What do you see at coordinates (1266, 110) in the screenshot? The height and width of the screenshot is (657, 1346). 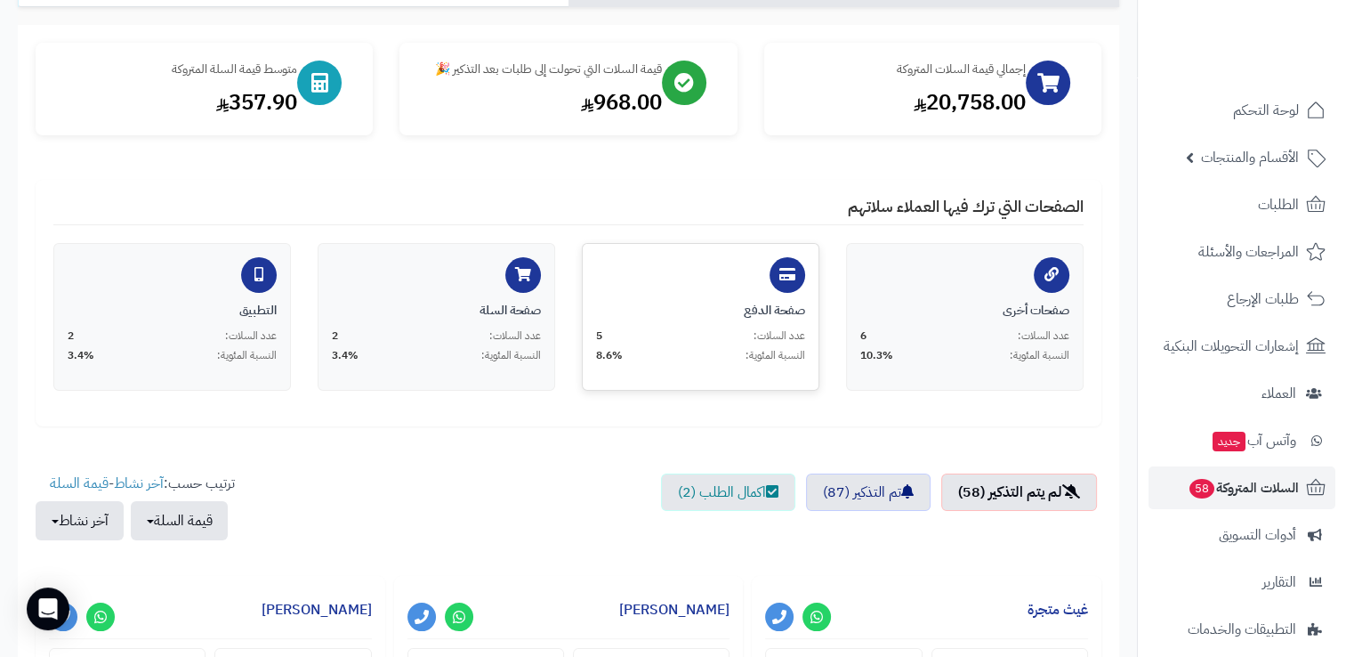 I see `span: لوحة التحكم` at bounding box center [1266, 110].